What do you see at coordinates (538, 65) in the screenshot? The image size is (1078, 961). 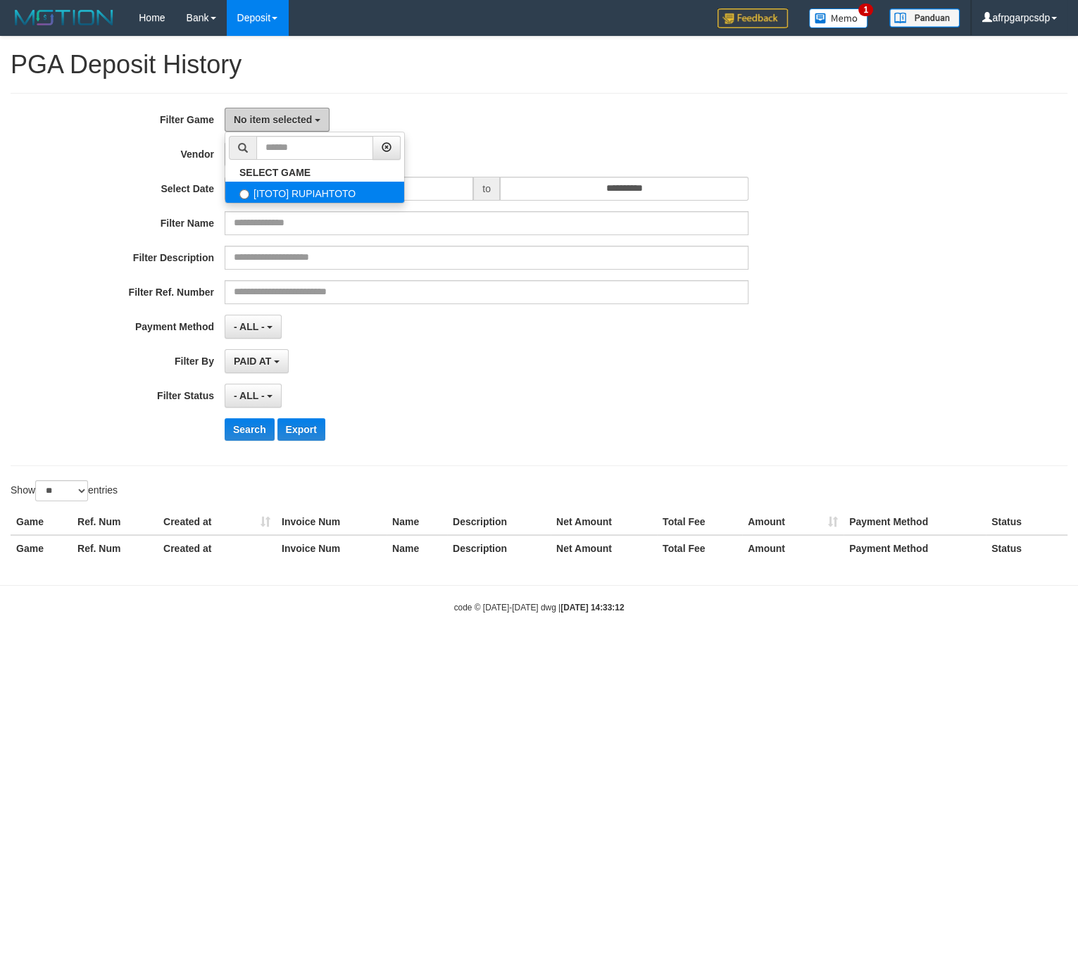 I see `h1: PGA Deposit History` at bounding box center [538, 65].